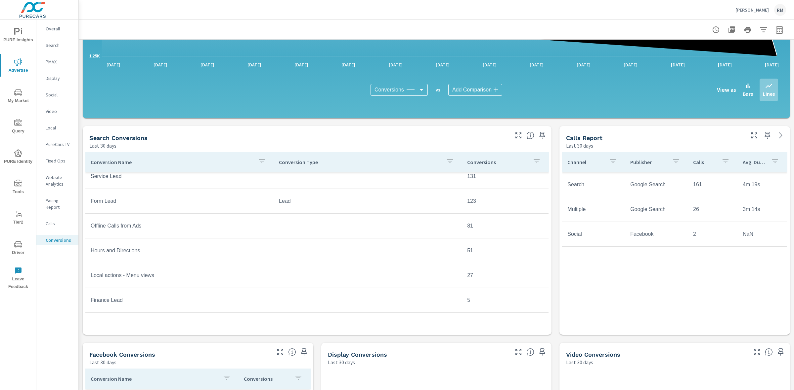 The width and height of the screenshot is (794, 390). I want to click on span: Leave Feedback, so click(18, 279).